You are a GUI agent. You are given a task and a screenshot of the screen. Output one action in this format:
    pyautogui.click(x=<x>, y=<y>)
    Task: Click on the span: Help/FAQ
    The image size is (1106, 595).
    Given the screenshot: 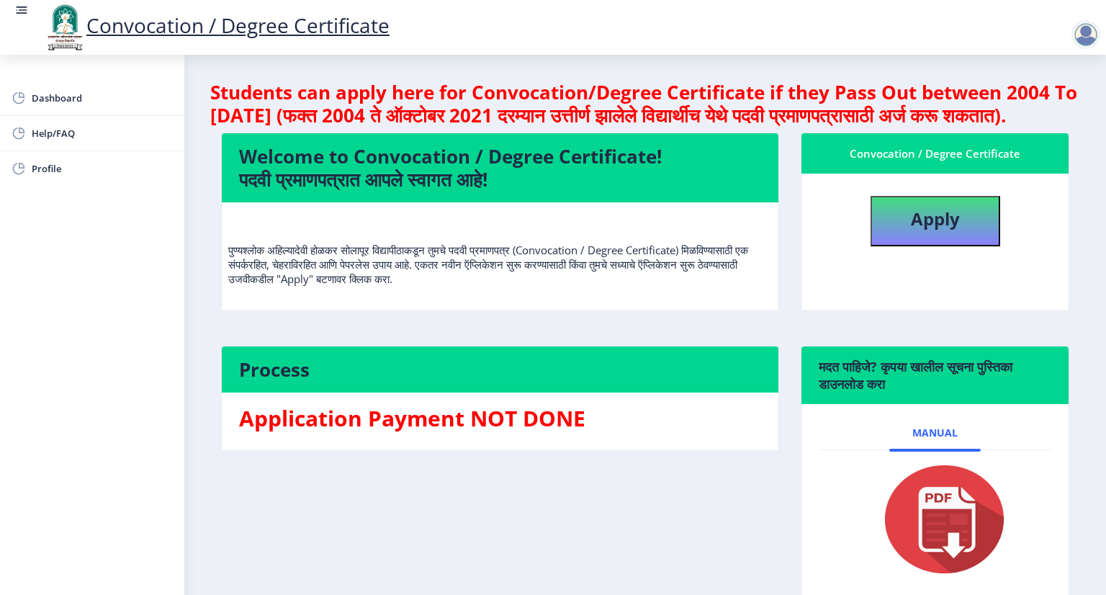 What is the action you would take?
    pyautogui.click(x=102, y=133)
    